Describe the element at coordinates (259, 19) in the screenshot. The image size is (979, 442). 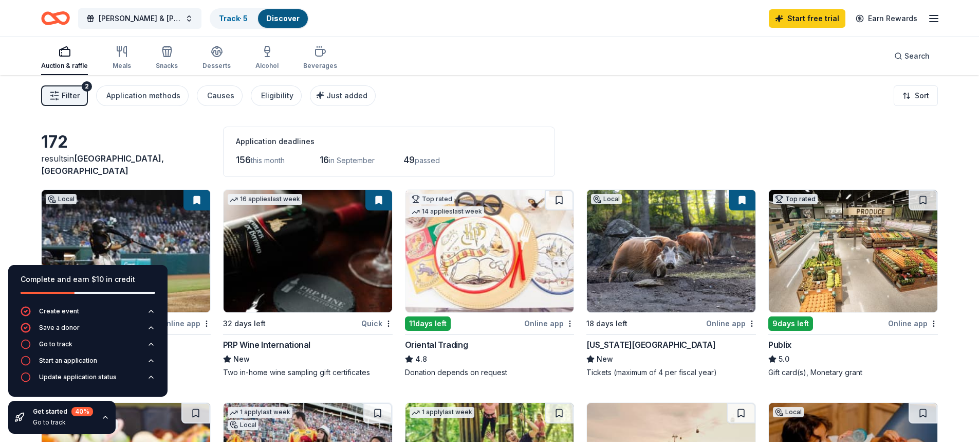
I see `button: Track· 5Discover` at that location.